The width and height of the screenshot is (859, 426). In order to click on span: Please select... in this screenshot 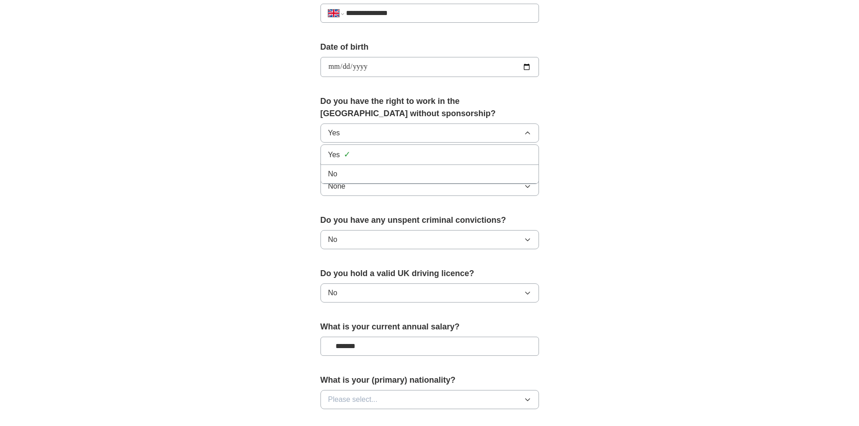, I will do `click(353, 399)`.